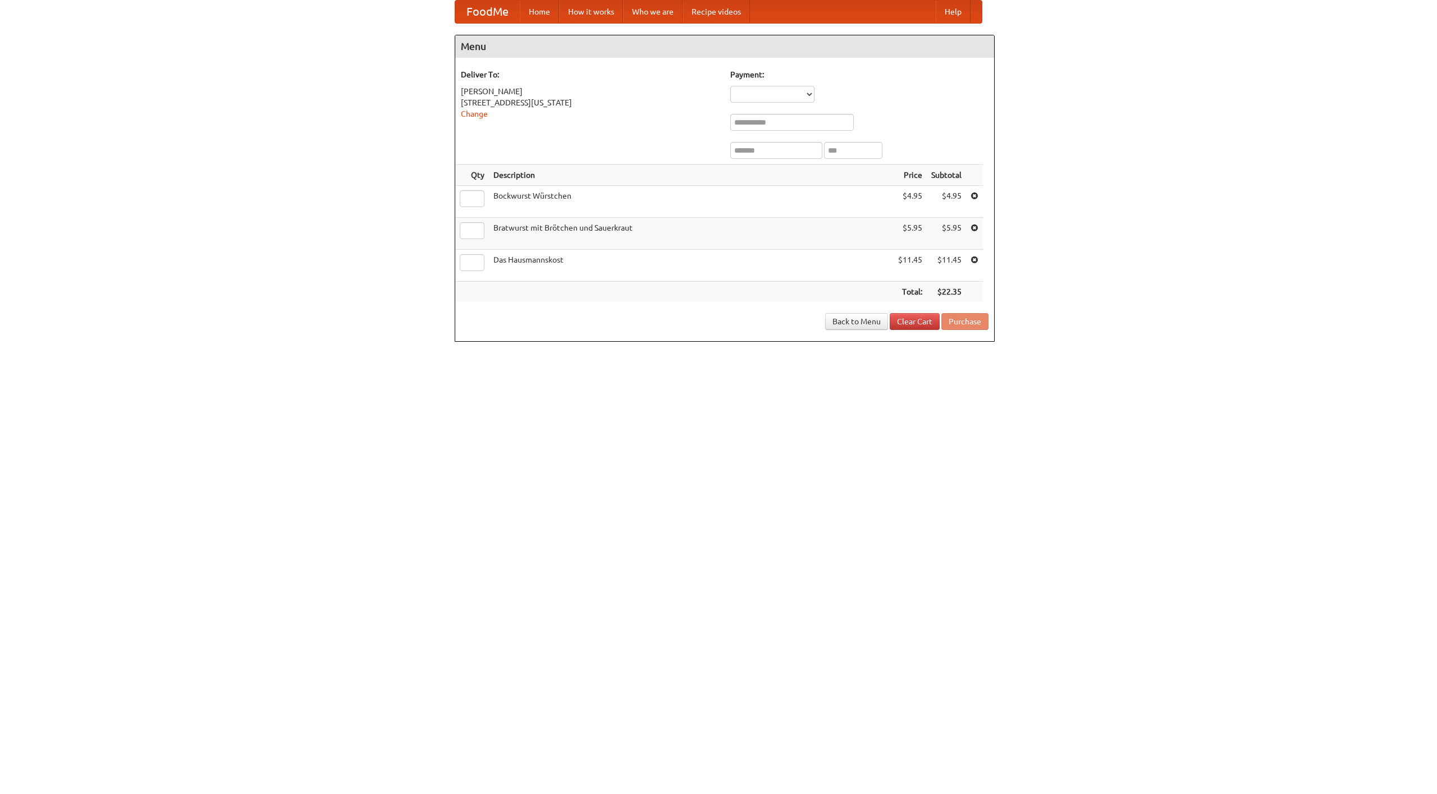 The width and height of the screenshot is (1437, 794). Describe the element at coordinates (591, 12) in the screenshot. I see `a: How it works` at that location.